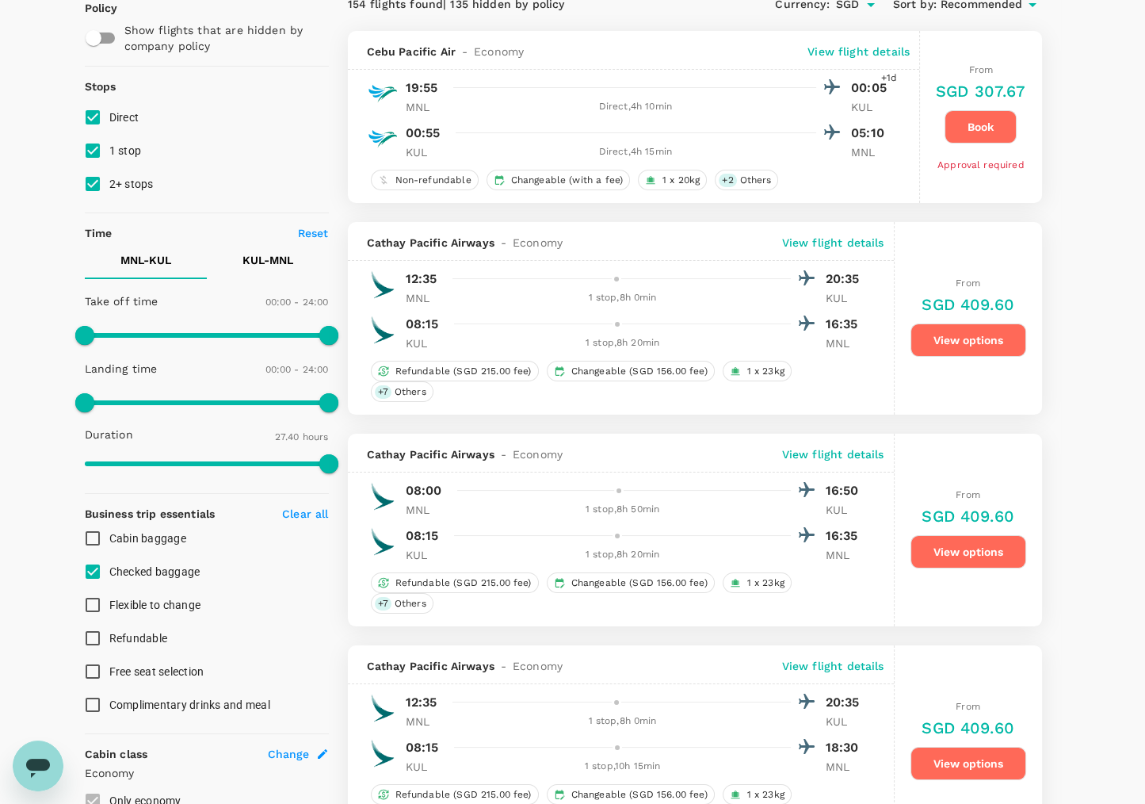 The width and height of the screenshot is (1145, 804). What do you see at coordinates (422, 88) in the screenshot?
I see `p: 19:55` at bounding box center [422, 88].